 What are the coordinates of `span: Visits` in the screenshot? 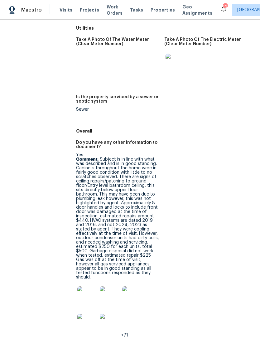 It's located at (66, 10).